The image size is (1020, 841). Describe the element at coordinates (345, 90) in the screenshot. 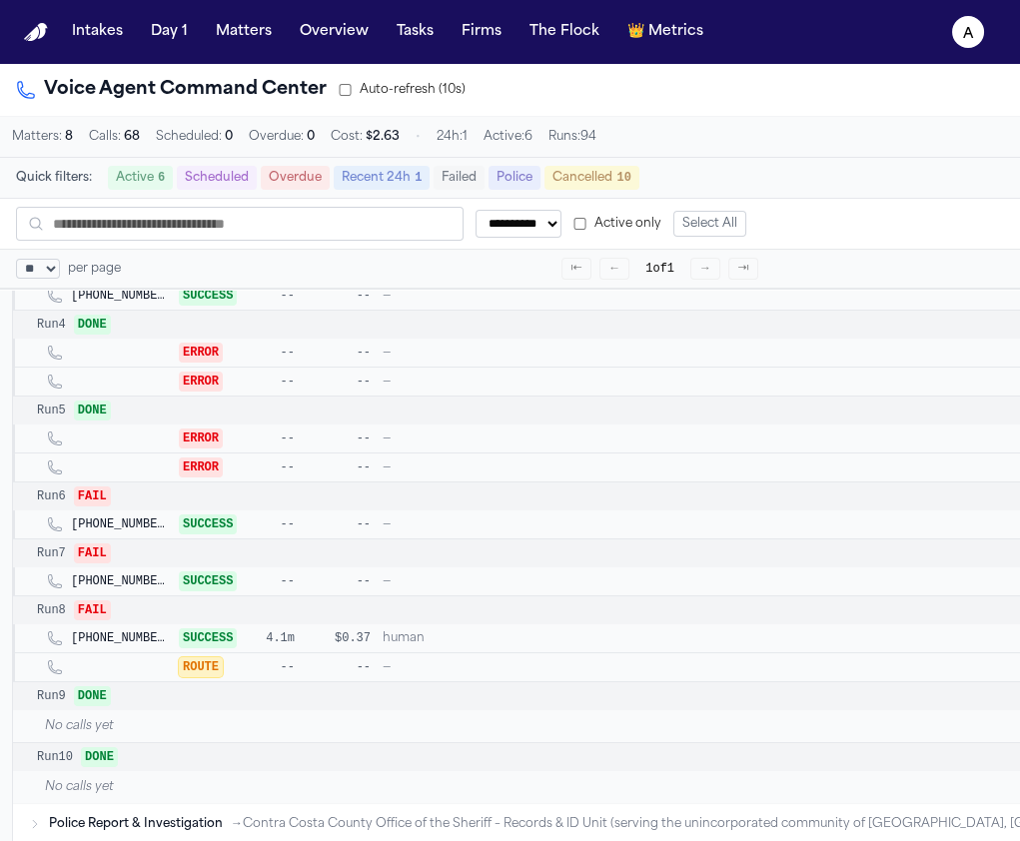

I see `input: Auto-refresh (10s)` at that location.